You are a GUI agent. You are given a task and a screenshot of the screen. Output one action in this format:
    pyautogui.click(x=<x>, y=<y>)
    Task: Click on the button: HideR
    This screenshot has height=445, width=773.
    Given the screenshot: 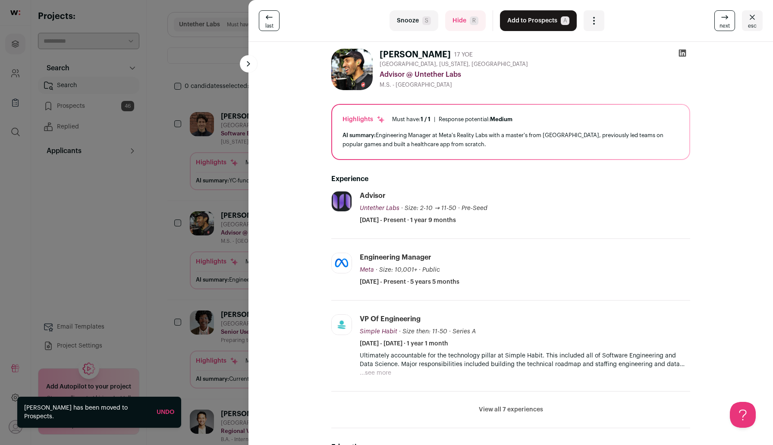 What is the action you would take?
    pyautogui.click(x=466, y=21)
    